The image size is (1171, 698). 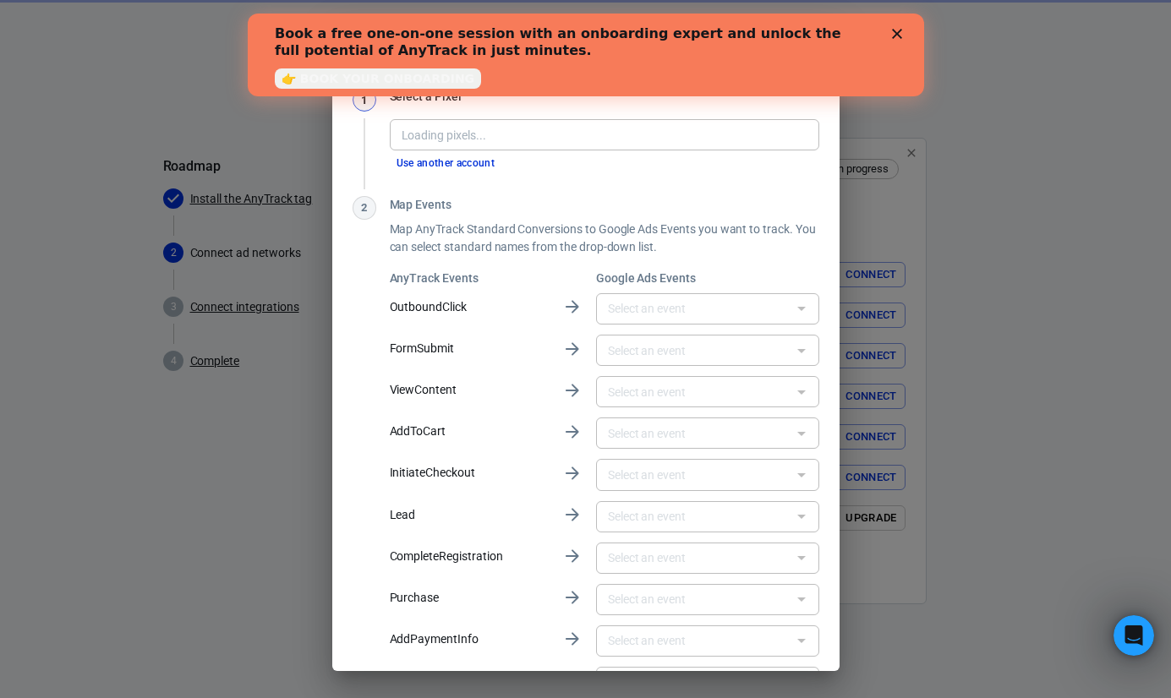 I want to click on div: talk to a human agent, so click(x=245, y=184).